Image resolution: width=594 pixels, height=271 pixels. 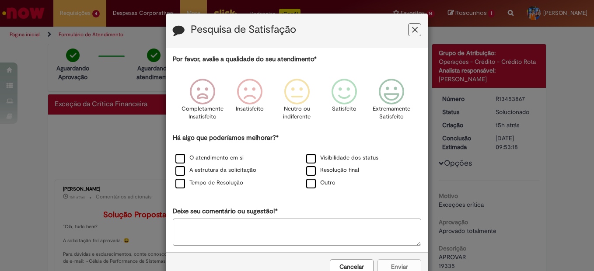 What do you see at coordinates (344, 102) in the screenshot?
I see `div: Satisfeito` at bounding box center [344, 102].